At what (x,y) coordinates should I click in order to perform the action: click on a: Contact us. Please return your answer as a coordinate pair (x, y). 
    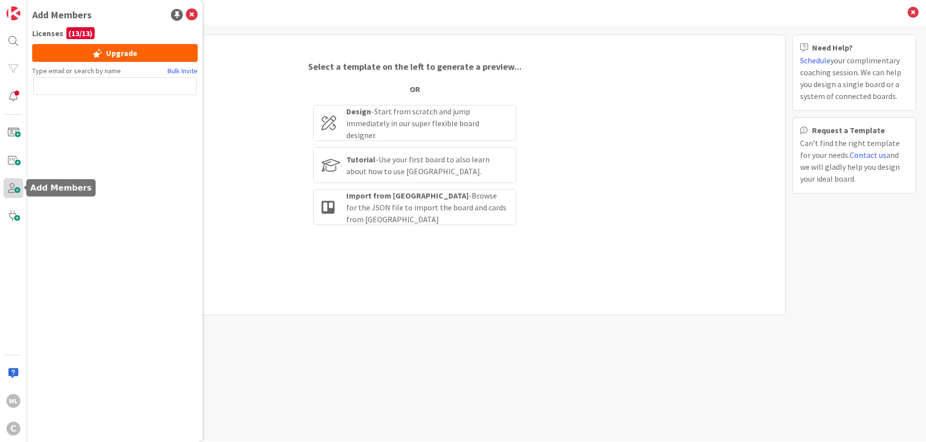
    Looking at the image, I should click on (868, 155).